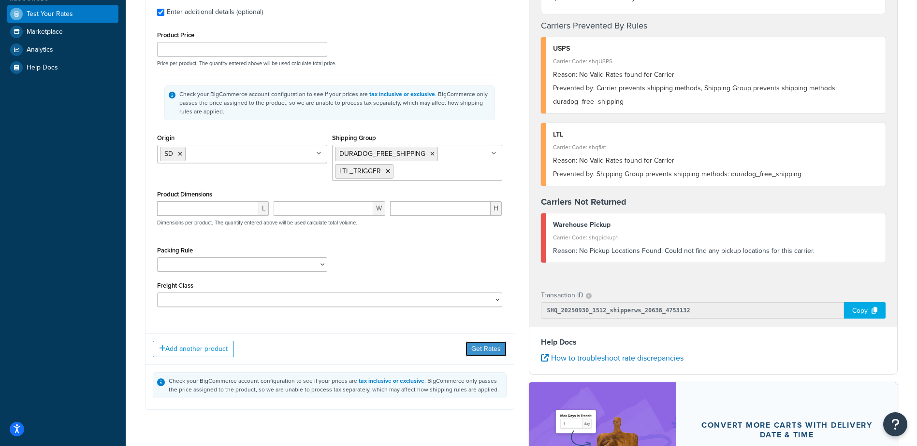 This screenshot has width=917, height=446. Describe the element at coordinates (63, 68) in the screenshot. I see `a: Help Docs` at that location.